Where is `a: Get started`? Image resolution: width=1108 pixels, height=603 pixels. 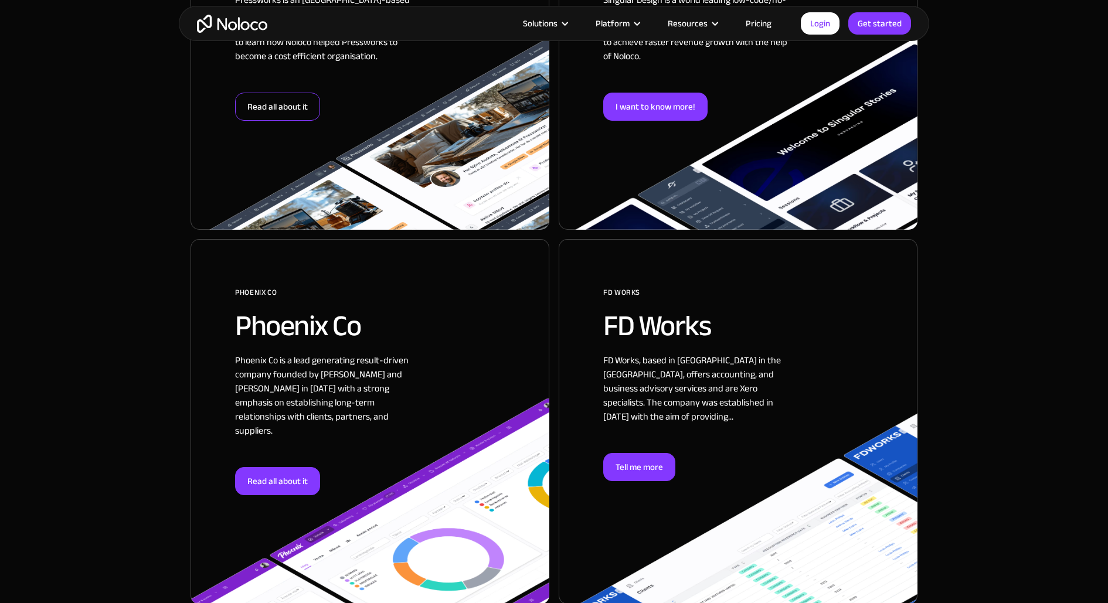 a: Get started is located at coordinates (879, 23).